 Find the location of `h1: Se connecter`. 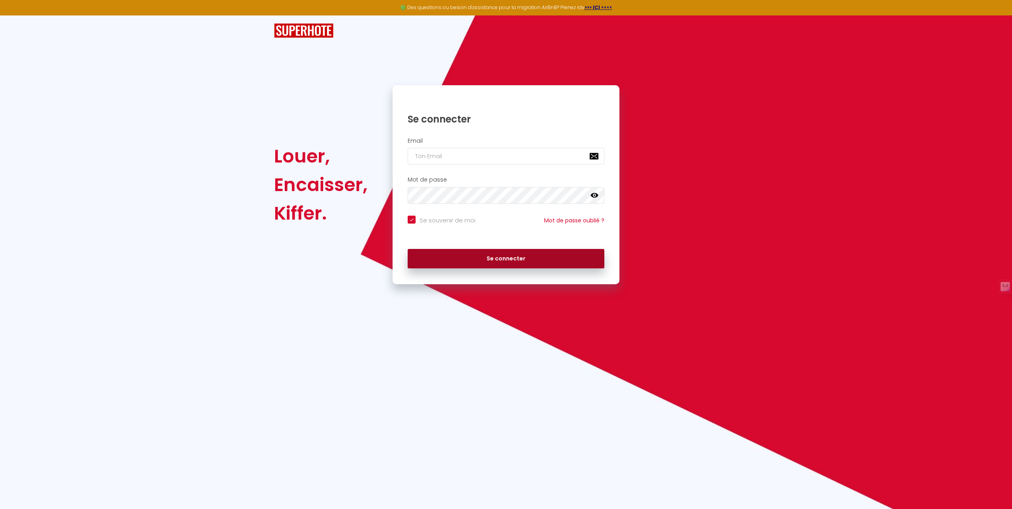

h1: Se connecter is located at coordinates (506, 119).